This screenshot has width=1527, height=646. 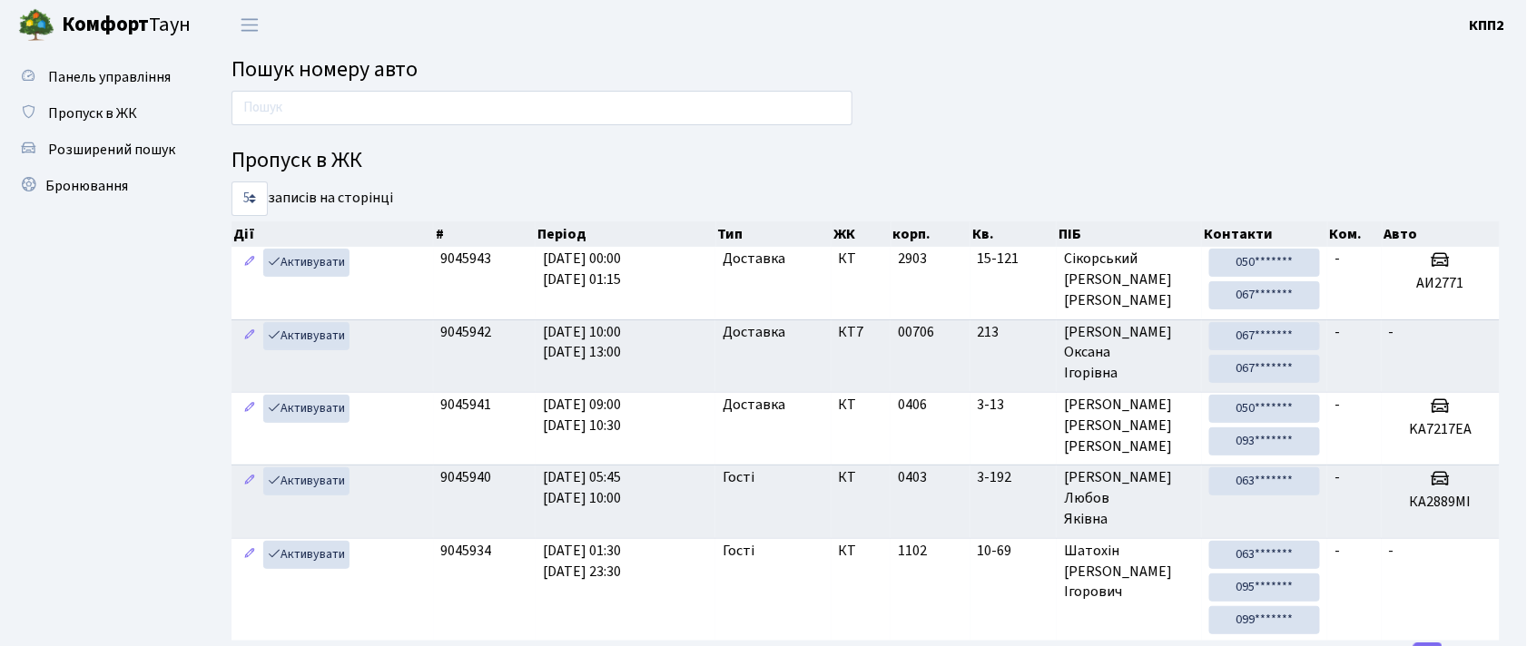 I want to click on span: 3-13, so click(x=1013, y=405).